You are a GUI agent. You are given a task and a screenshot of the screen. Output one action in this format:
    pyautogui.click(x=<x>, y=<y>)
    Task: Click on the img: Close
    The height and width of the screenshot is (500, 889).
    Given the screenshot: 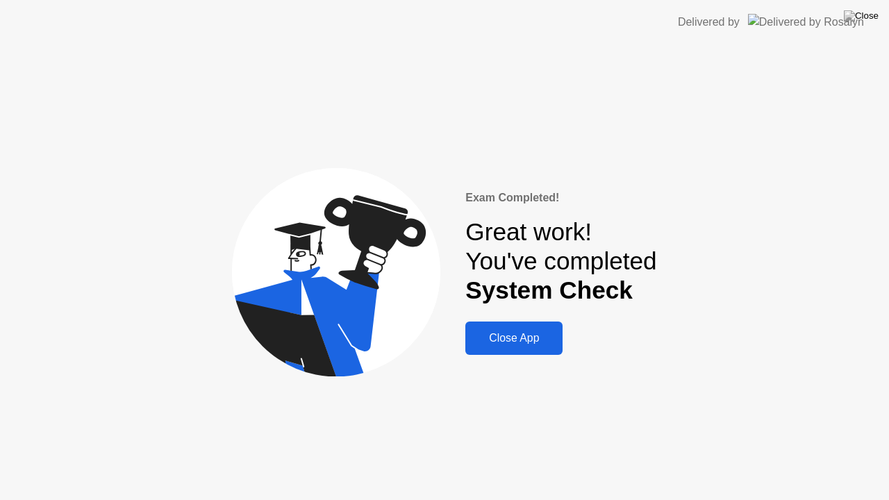 What is the action you would take?
    pyautogui.click(x=861, y=16)
    